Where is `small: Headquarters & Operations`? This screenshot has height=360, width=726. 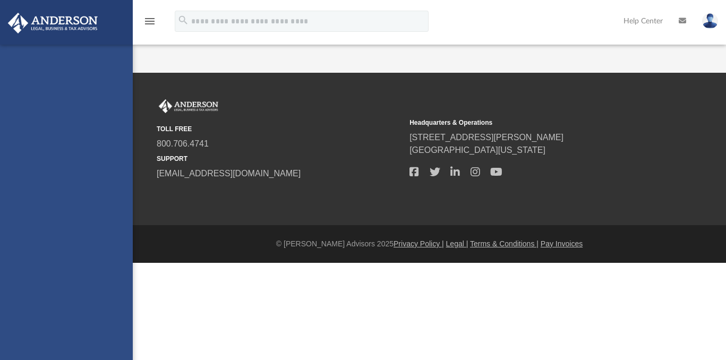 small: Headquarters & Operations is located at coordinates (532, 123).